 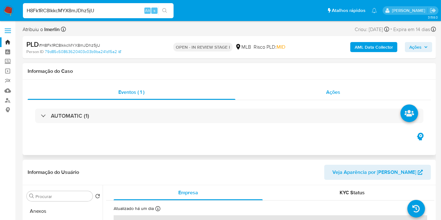 What do you see at coordinates (229, 116) in the screenshot?
I see `div: AUTOMATIC (1)` at bounding box center [229, 116].